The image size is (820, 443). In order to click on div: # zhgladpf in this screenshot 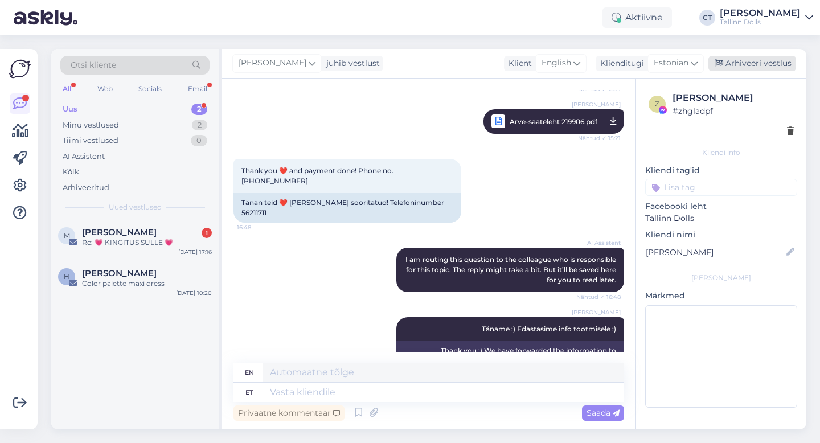, I will do `click(733, 111)`.